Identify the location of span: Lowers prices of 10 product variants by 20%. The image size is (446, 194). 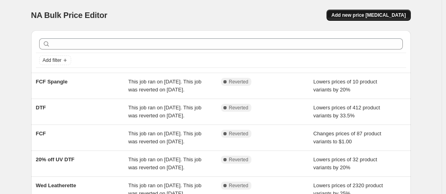
(345, 85).